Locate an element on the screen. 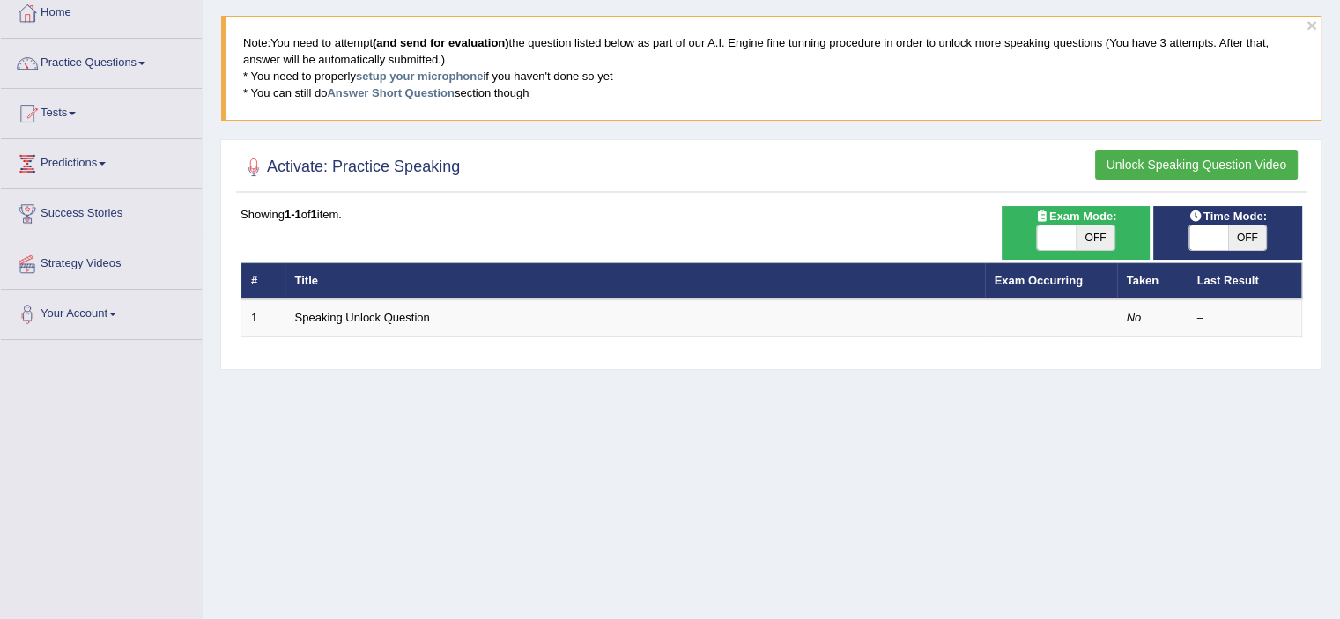 This screenshot has width=1340, height=619. a: Tests is located at coordinates (101, 111).